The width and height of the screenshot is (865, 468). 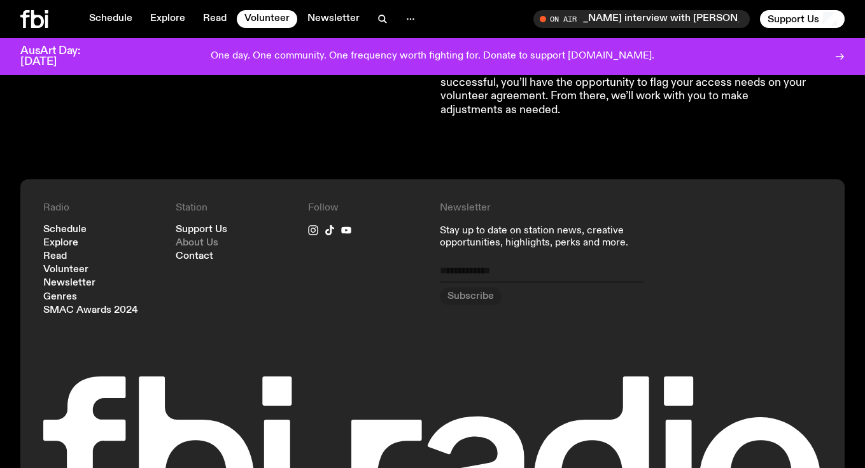 I want to click on span: Support Us, so click(x=793, y=19).